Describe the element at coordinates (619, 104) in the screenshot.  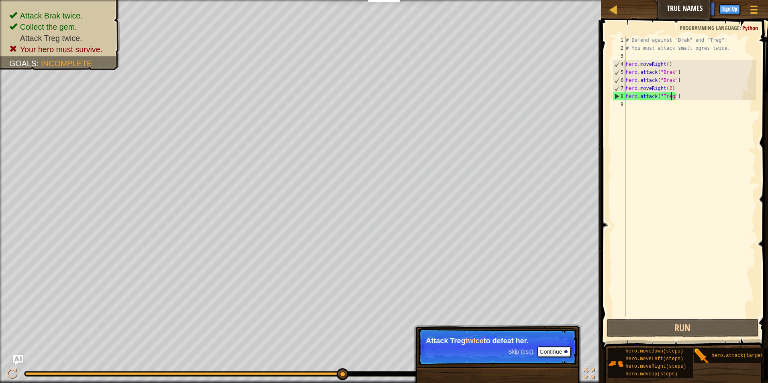
I see `div: 9` at that location.